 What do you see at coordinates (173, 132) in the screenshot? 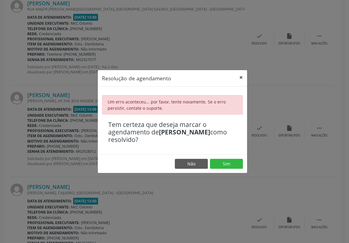
I see `h4: Tem certeza que deseja marcar o agendamento de como resolvido?` at bounding box center [173, 132].